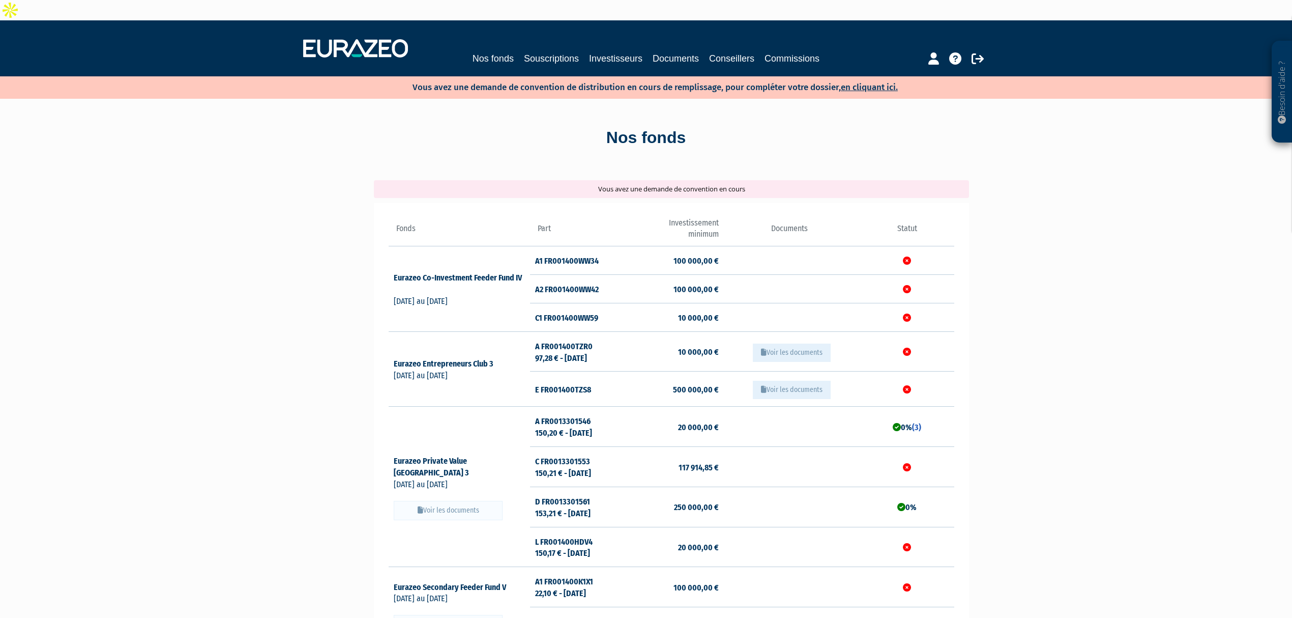 Image resolution: width=1292 pixels, height=618 pixels. I want to click on a: Nos fonds, so click(493, 58).